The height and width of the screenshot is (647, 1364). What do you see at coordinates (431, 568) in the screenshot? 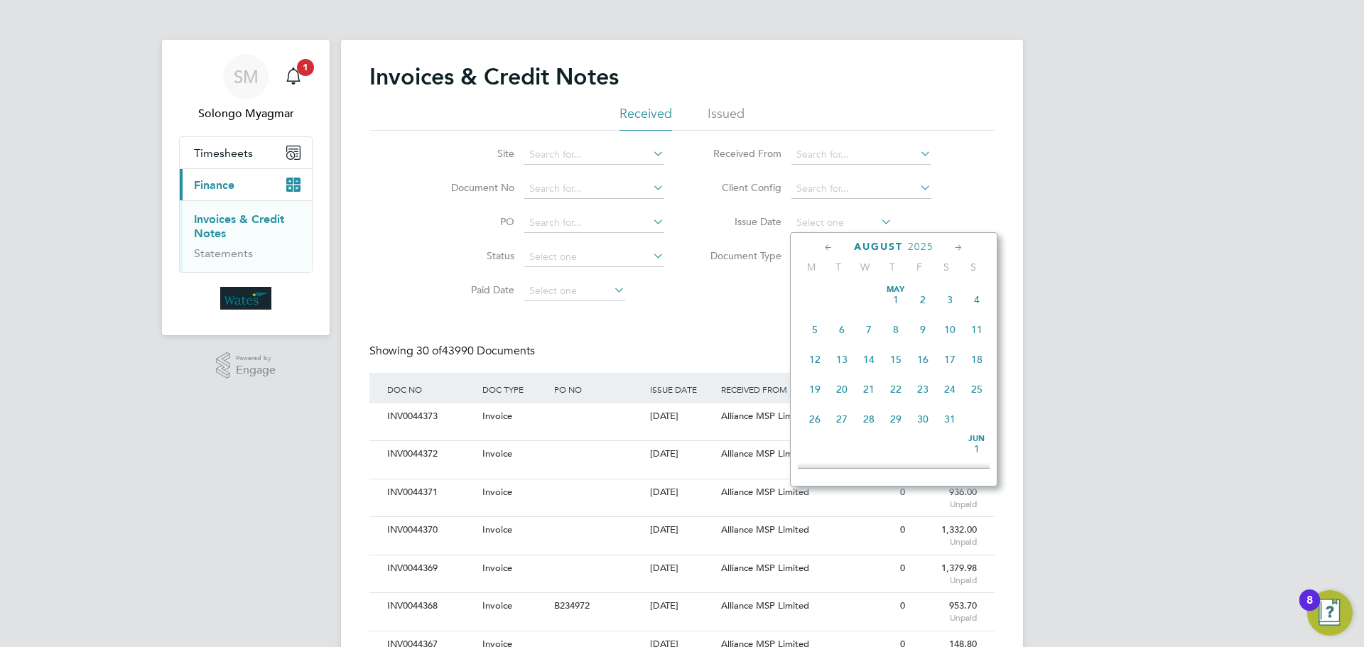
I see `div: INV0044369` at bounding box center [431, 568].